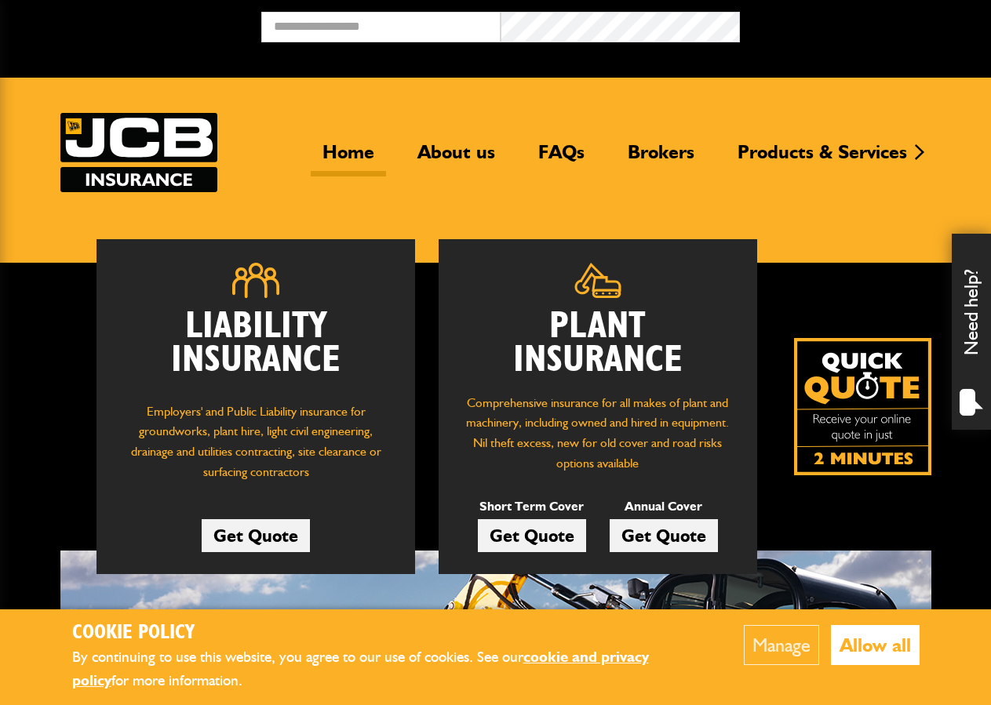 The image size is (991, 705). Describe the element at coordinates (822, 158) in the screenshot. I see `a: Products & Services` at that location.